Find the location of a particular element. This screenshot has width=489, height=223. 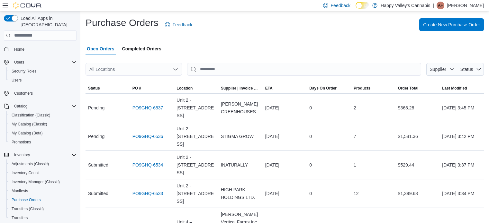

a: Feedback is located at coordinates (178, 25).